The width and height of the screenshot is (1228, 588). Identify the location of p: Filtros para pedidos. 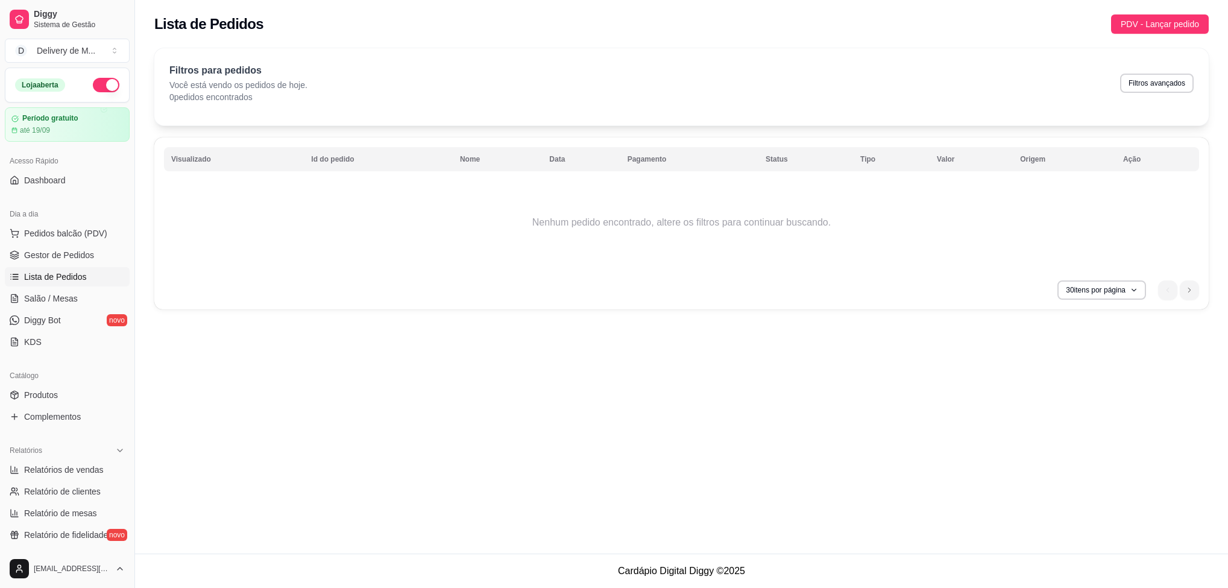
(238, 71).